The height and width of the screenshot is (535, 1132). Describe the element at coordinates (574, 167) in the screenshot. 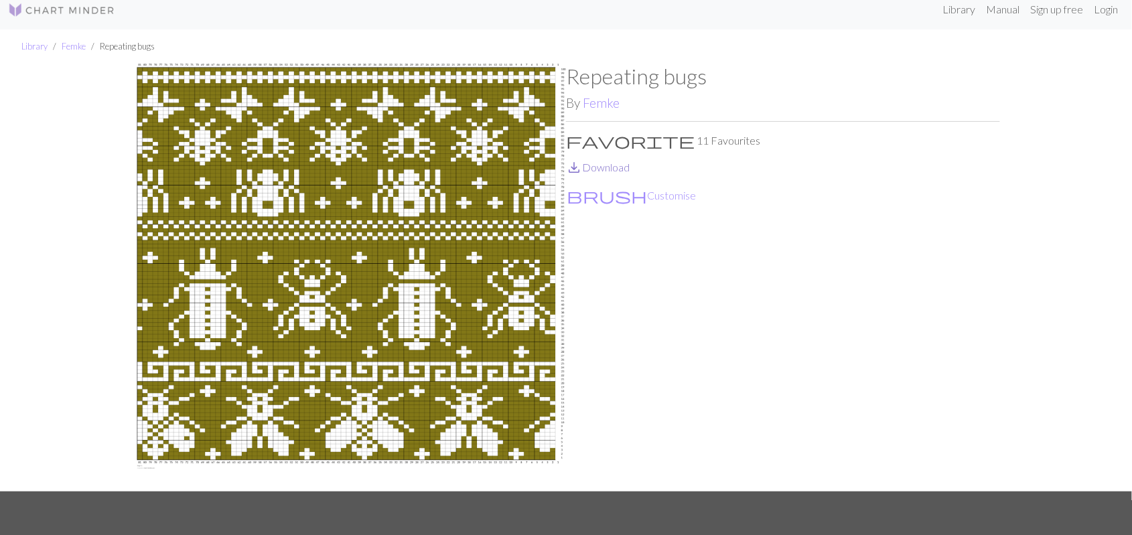

I see `span: save_alt` at that location.